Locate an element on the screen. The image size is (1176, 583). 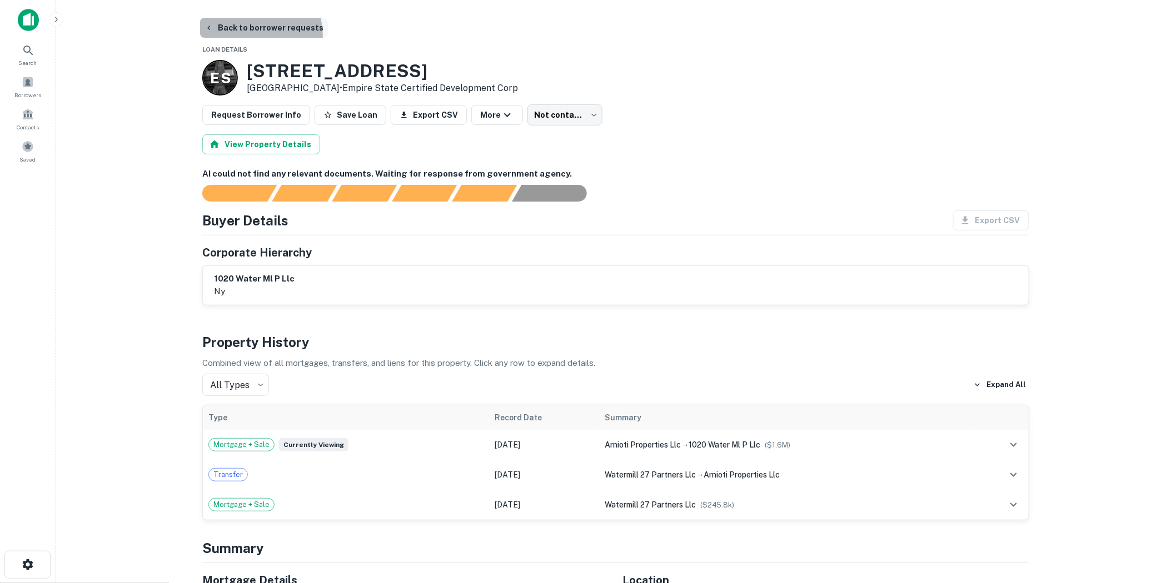
div: Principals found, still searching for contact information. This may take time... is located at coordinates (484, 193).